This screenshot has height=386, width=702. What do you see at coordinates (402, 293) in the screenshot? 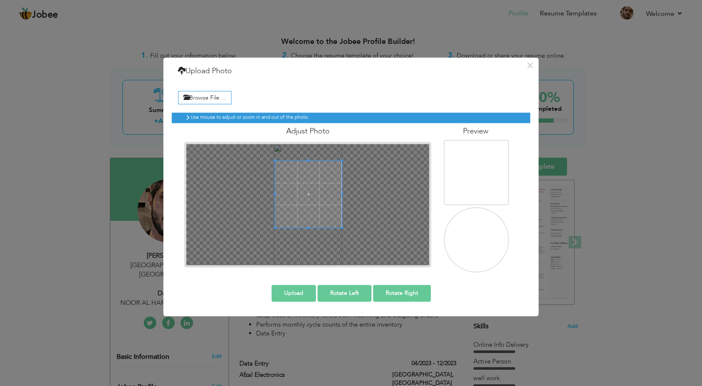
I see `button: Rotate Right` at bounding box center [402, 293].